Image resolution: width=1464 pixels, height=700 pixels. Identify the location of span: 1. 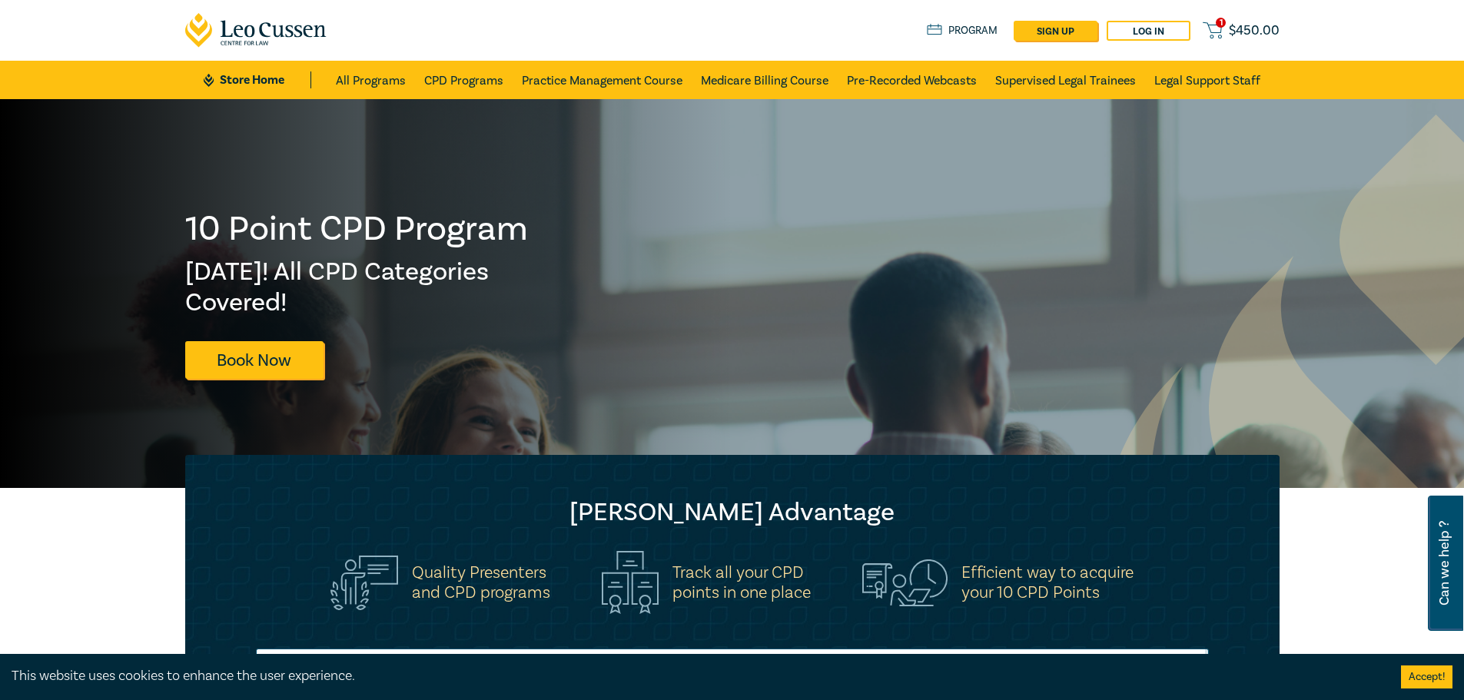
(1220, 22).